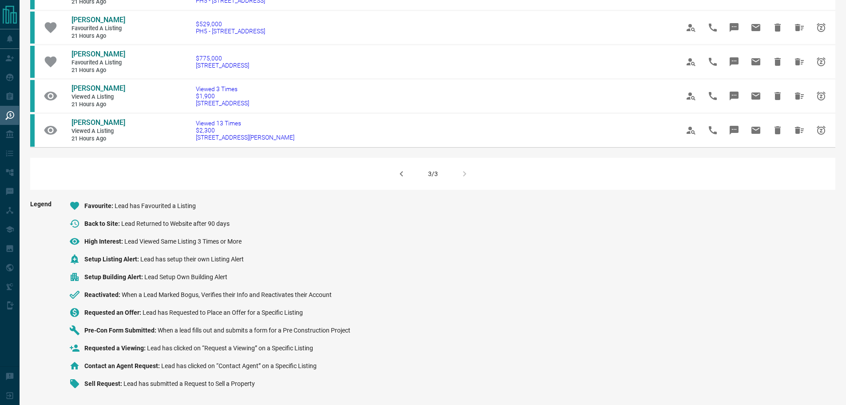 This screenshot has width=846, height=405. Describe the element at coordinates (103, 294) in the screenshot. I see `span: Reactivated` at that location.